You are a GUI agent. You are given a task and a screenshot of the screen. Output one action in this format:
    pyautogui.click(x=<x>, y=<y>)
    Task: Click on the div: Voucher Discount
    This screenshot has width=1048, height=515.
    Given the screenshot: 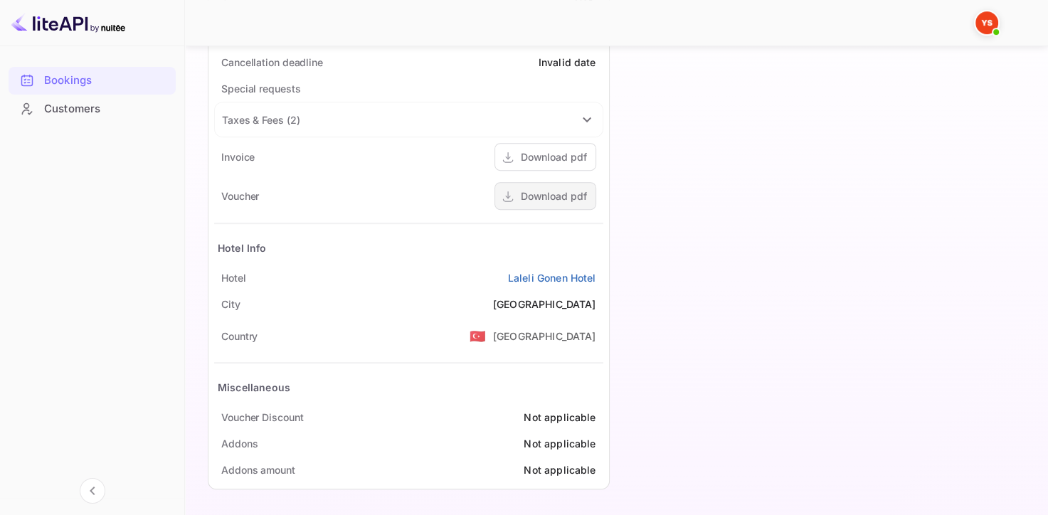 What is the action you would take?
    pyautogui.click(x=262, y=417)
    